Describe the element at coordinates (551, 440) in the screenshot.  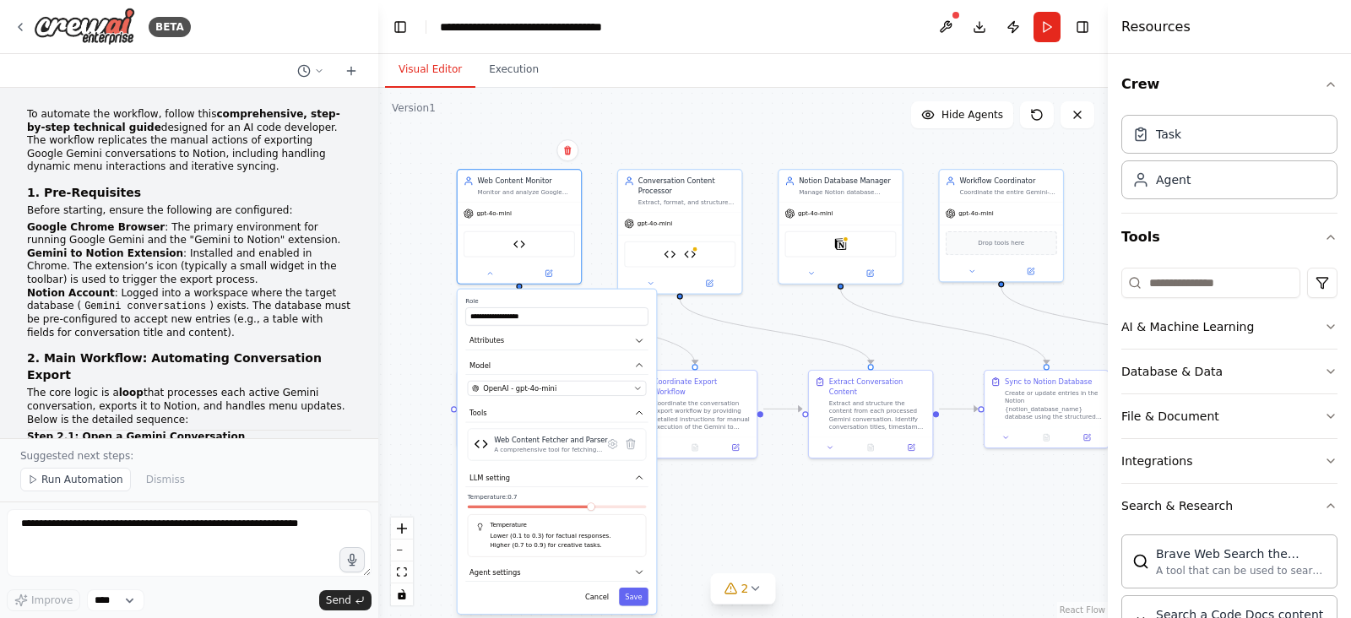
I see `div: Web Content Fetcher and Parser` at that location.